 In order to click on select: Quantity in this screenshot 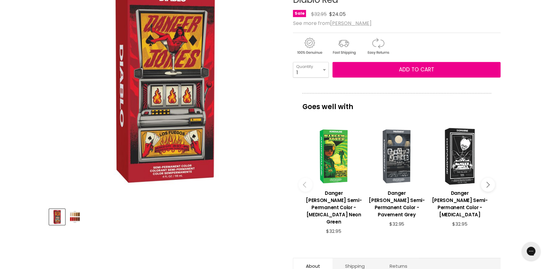, I will do `click(311, 70)`.